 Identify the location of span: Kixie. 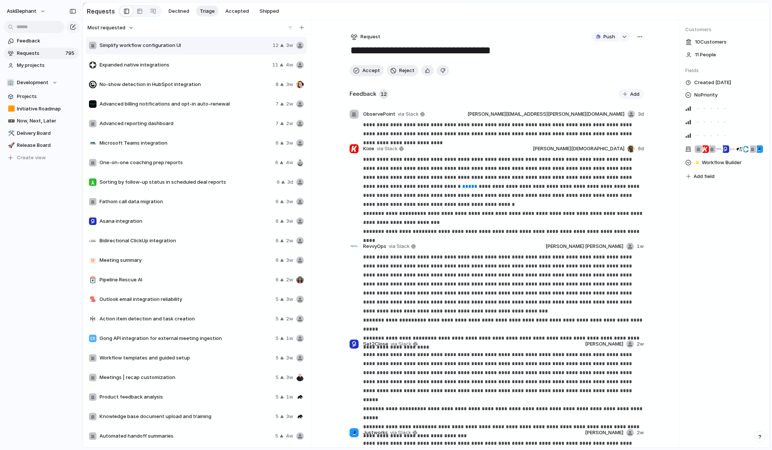
(369, 149).